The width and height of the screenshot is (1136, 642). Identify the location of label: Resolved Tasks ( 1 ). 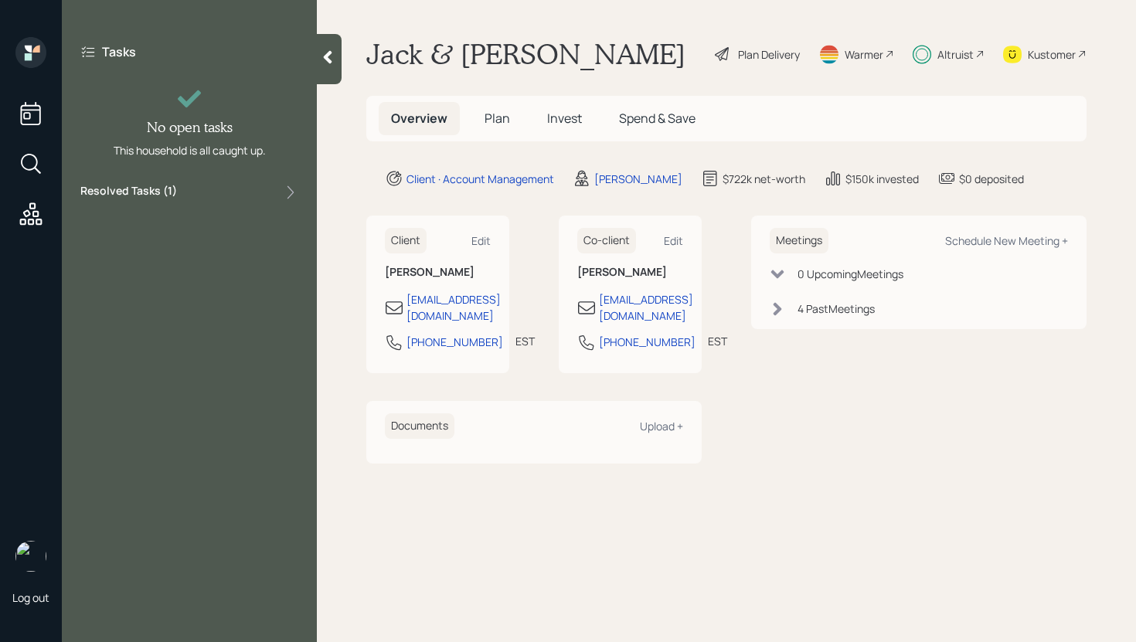
(128, 192).